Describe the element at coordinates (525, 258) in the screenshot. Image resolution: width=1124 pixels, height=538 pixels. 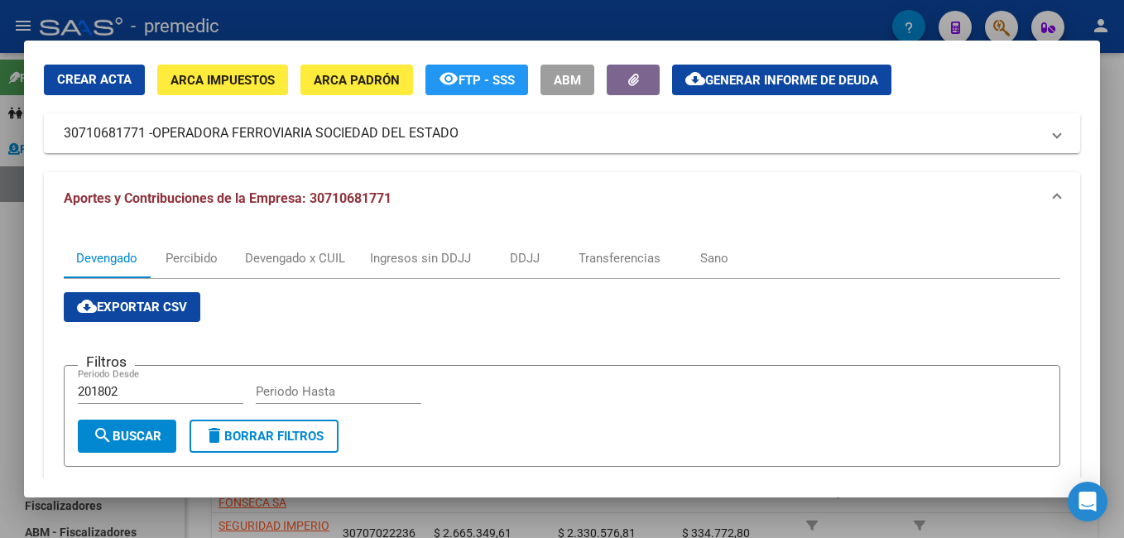
I see `div: DDJJ` at that location.